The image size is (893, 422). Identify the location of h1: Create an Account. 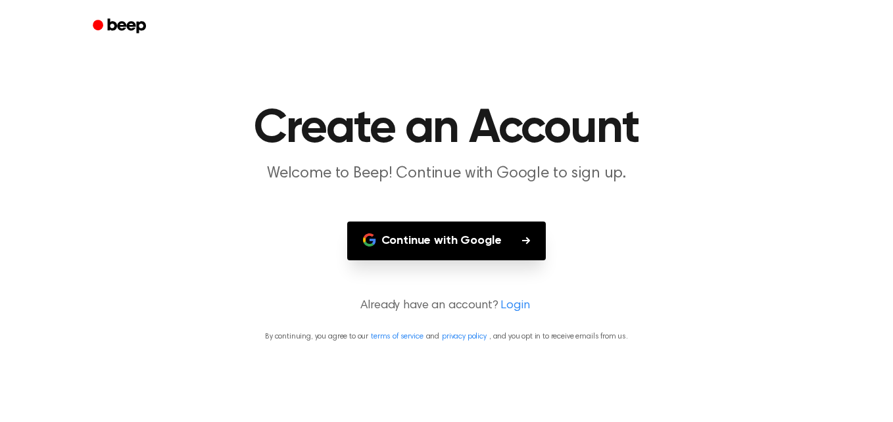
(446, 129).